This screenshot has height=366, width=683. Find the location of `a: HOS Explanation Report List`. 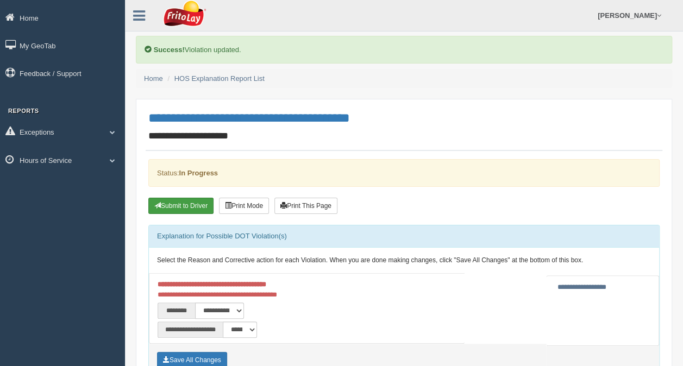

a: HOS Explanation Report List is located at coordinates (220, 78).